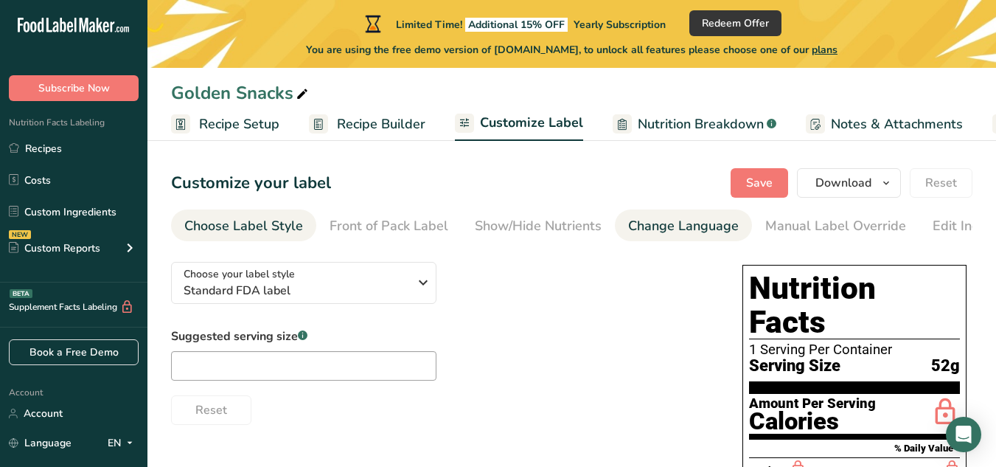 Image resolution: width=996 pixels, height=467 pixels. Describe the element at coordinates (40, 442) in the screenshot. I see `a: Language` at that location.